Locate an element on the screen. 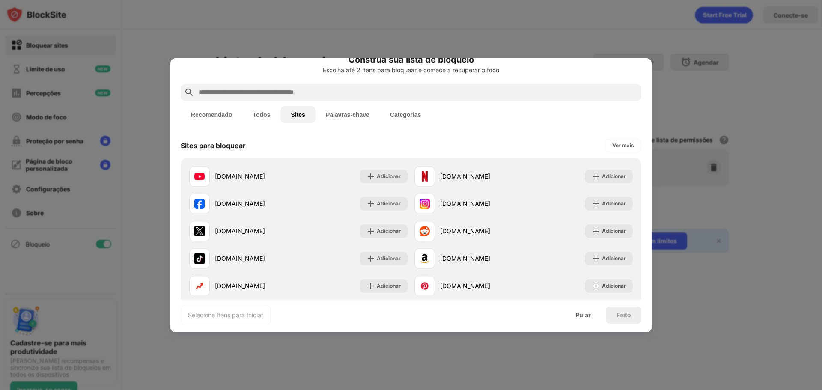 Image resolution: width=822 pixels, height=390 pixels. button: Categorias is located at coordinates (405, 115).